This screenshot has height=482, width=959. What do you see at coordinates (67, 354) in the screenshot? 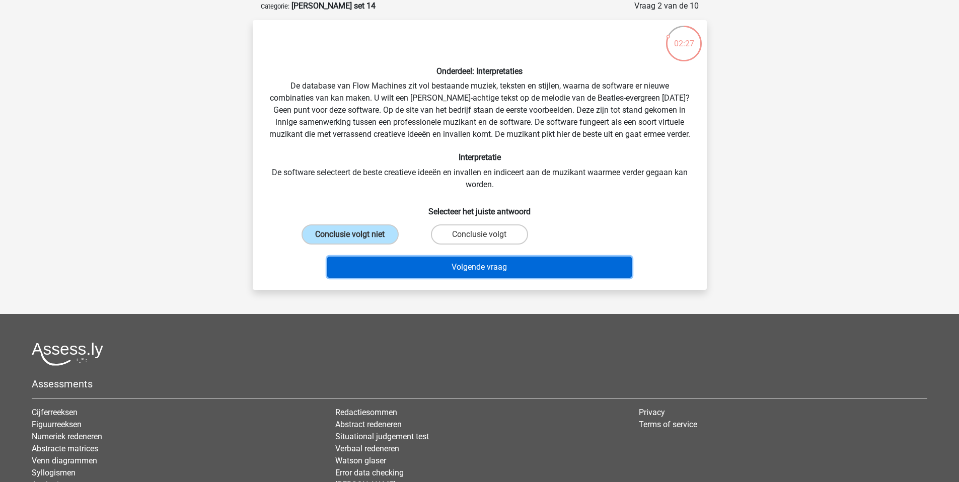
I see `img: Assessly logo` at bounding box center [67, 354].